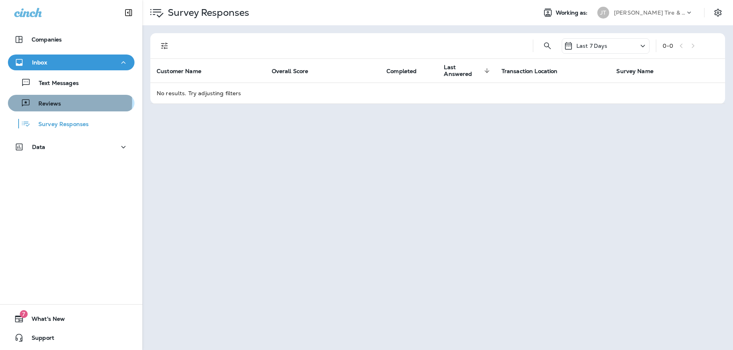 Image resolution: width=733 pixels, height=350 pixels. I want to click on button: Text Messages, so click(71, 83).